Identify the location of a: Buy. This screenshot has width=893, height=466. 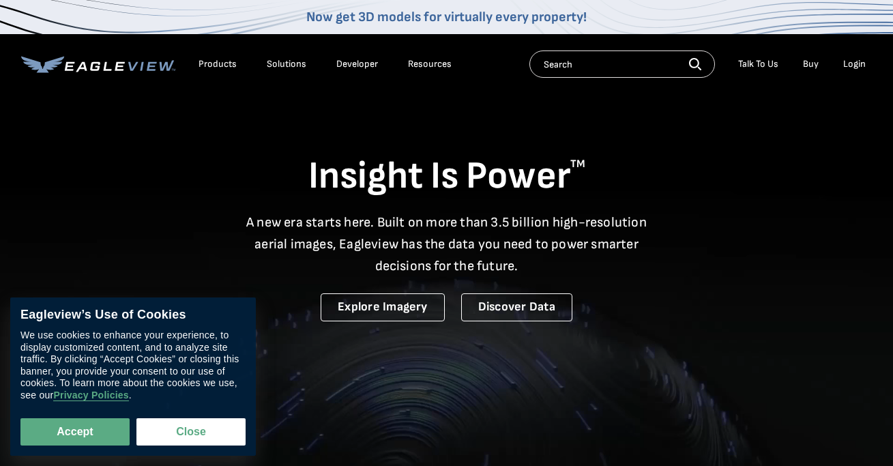
(811, 64).